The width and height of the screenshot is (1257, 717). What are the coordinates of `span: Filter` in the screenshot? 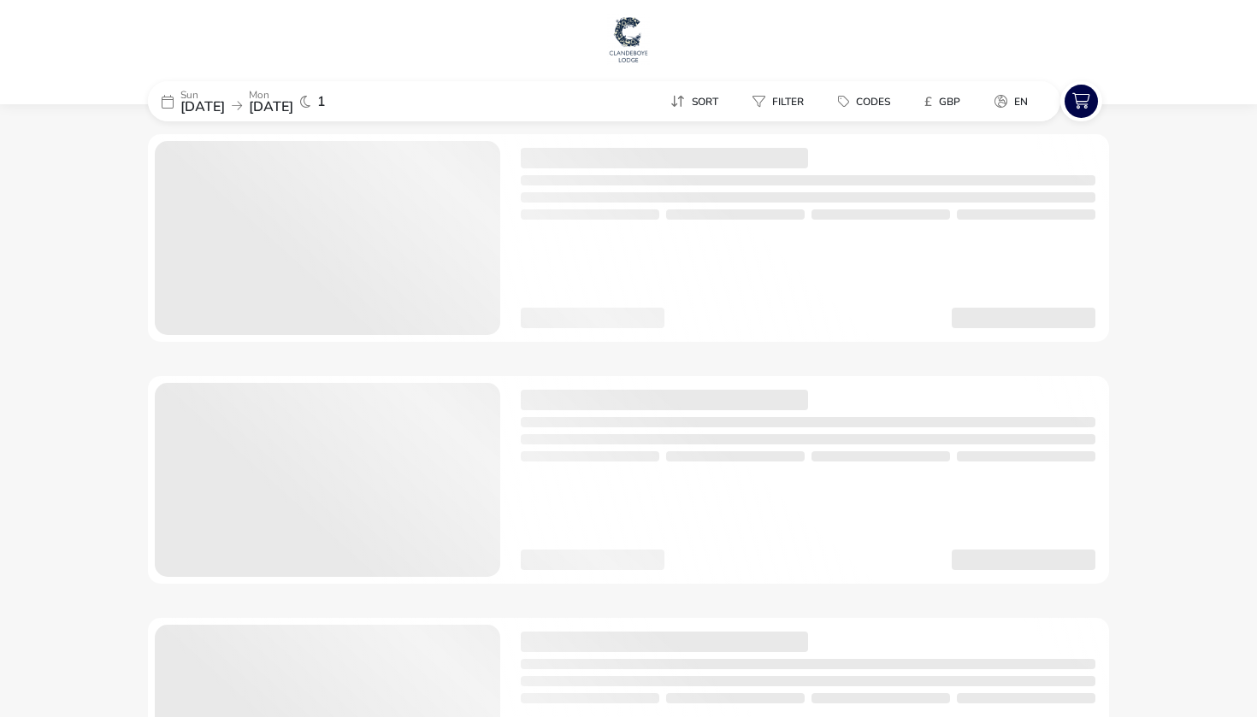 It's located at (787, 102).